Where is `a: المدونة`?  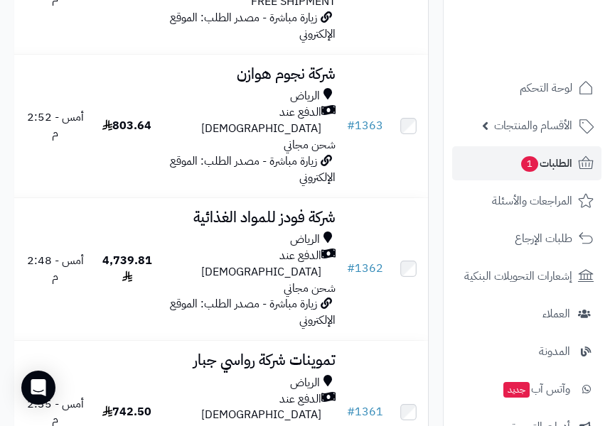 a: المدونة is located at coordinates (527, 352).